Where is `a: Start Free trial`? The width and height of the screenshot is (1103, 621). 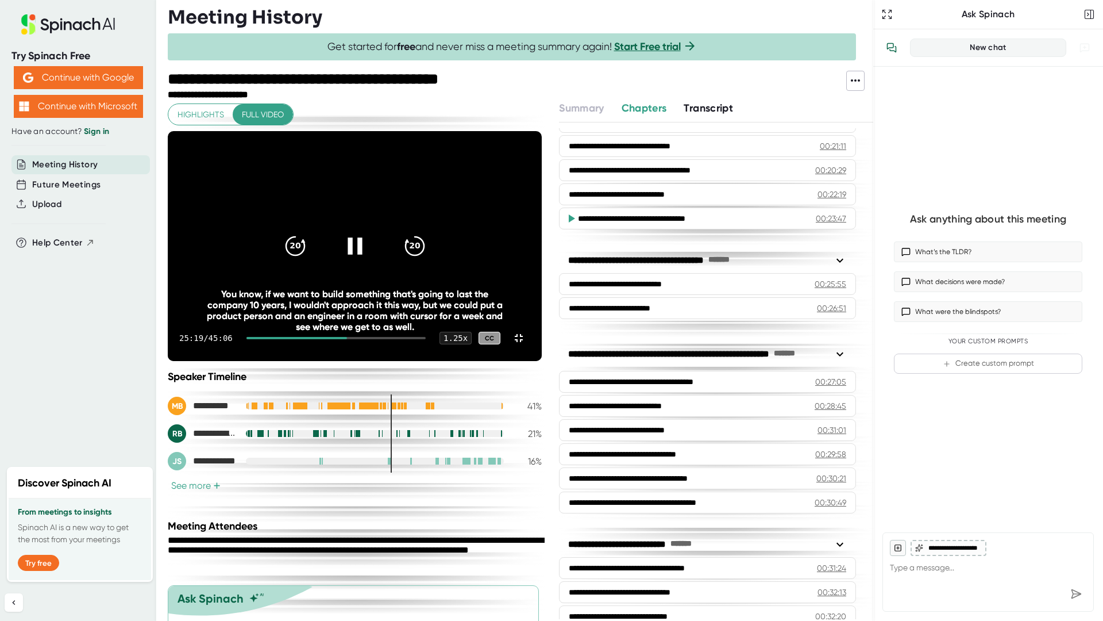
a: Start Free trial is located at coordinates (648, 47).